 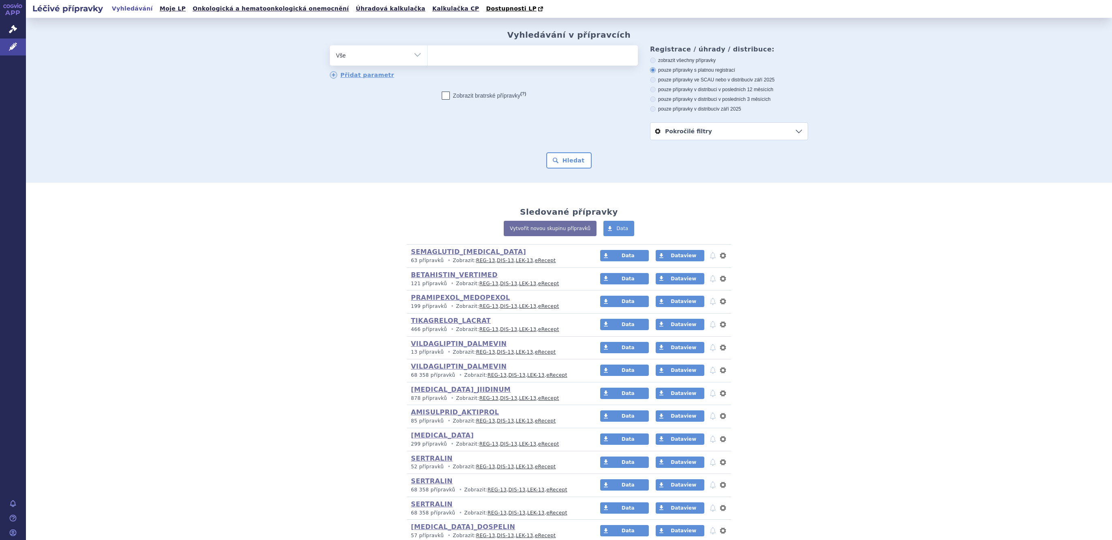 What do you see at coordinates (569, 161) in the screenshot?
I see `button: Hledat` at bounding box center [569, 161].